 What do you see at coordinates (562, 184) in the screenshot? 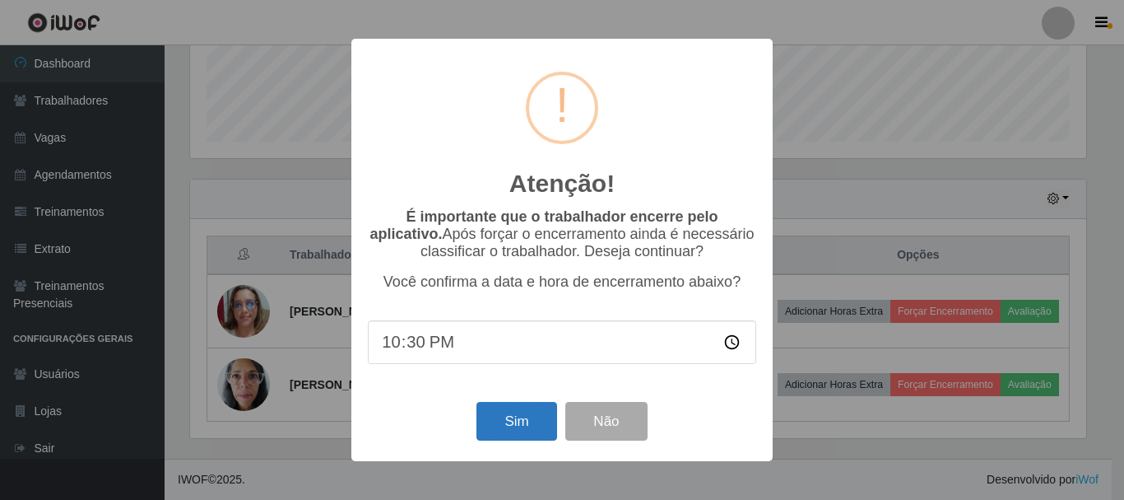
I see `h2: Atenção!` at bounding box center [562, 184].